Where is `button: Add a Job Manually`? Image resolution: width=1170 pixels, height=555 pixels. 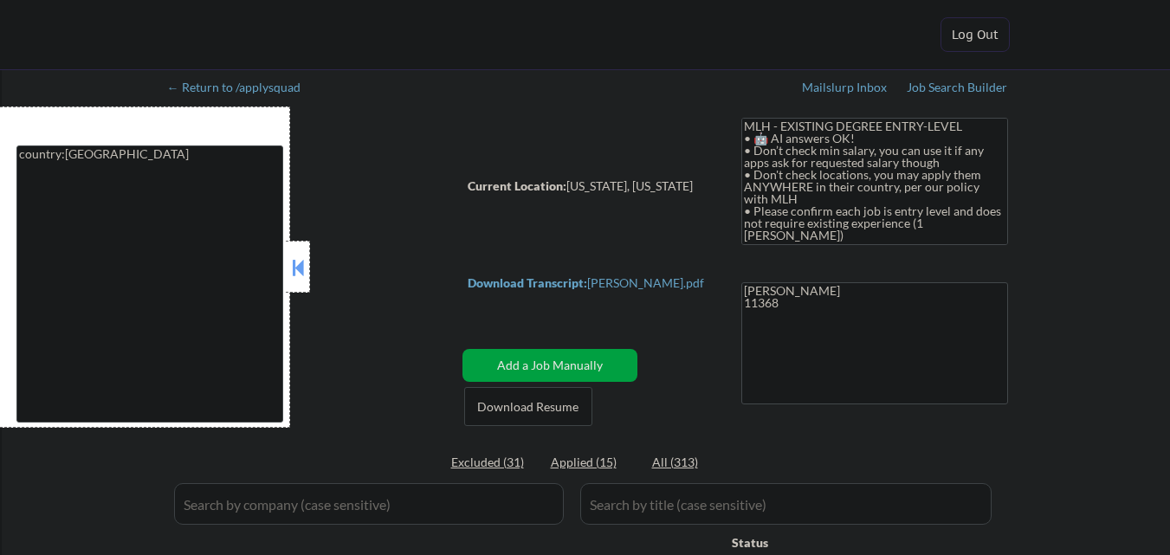
button: Add a Job Manually is located at coordinates (550, 365).